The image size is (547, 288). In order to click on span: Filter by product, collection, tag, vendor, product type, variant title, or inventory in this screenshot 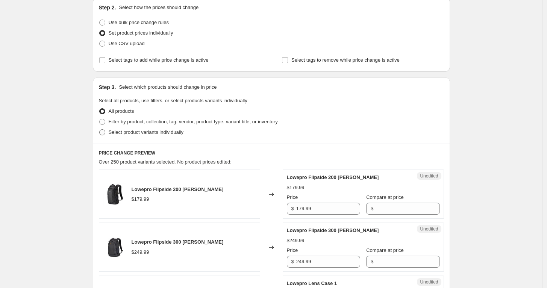, I will do `click(193, 121)`.